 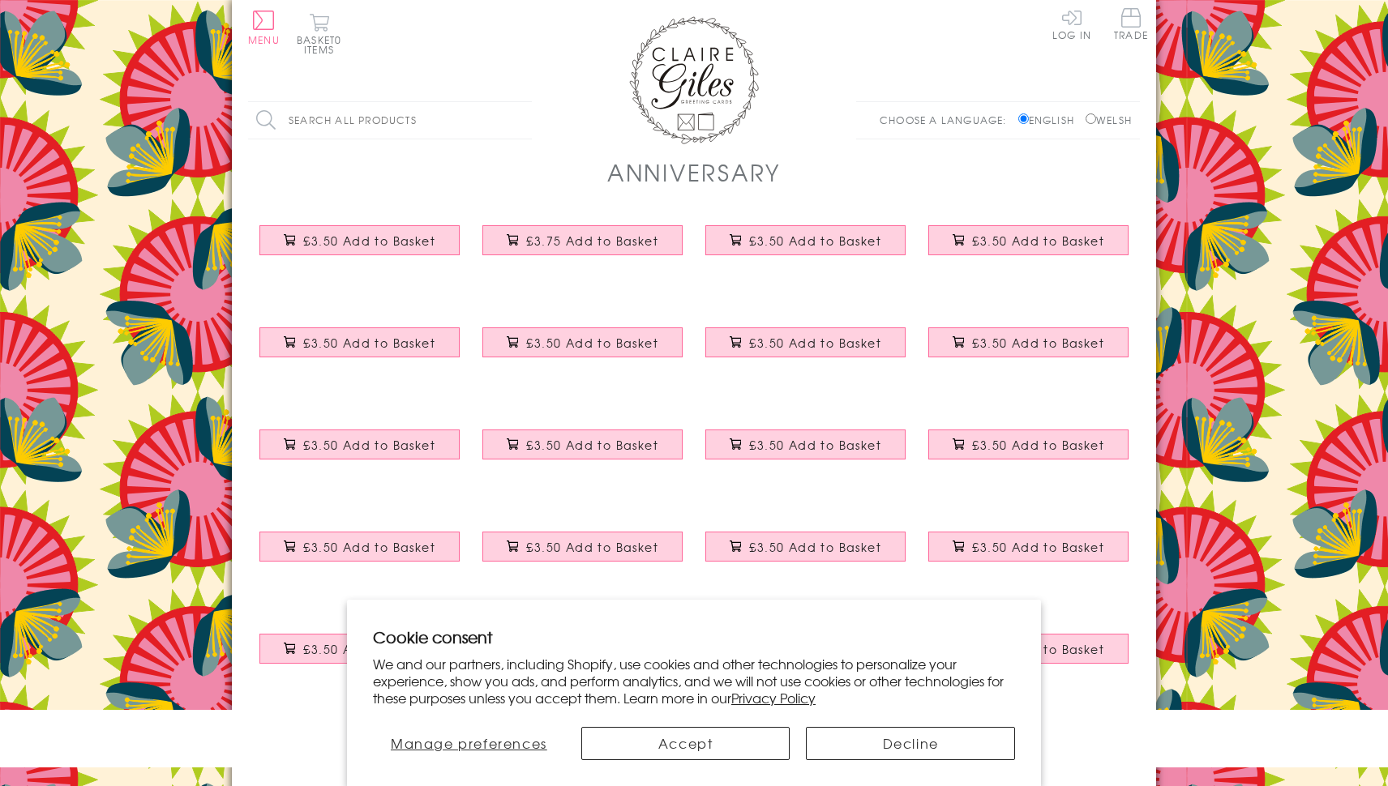 I want to click on button: Decline, so click(x=911, y=743).